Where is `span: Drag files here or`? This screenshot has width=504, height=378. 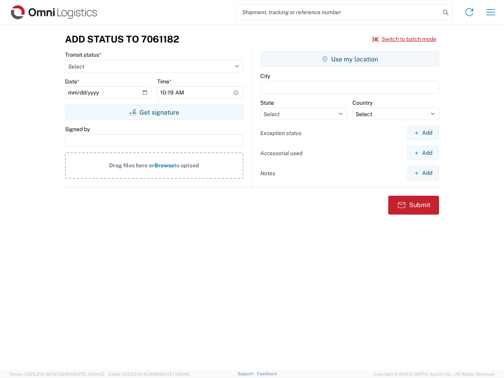 span: Drag files here or is located at coordinates (132, 166).